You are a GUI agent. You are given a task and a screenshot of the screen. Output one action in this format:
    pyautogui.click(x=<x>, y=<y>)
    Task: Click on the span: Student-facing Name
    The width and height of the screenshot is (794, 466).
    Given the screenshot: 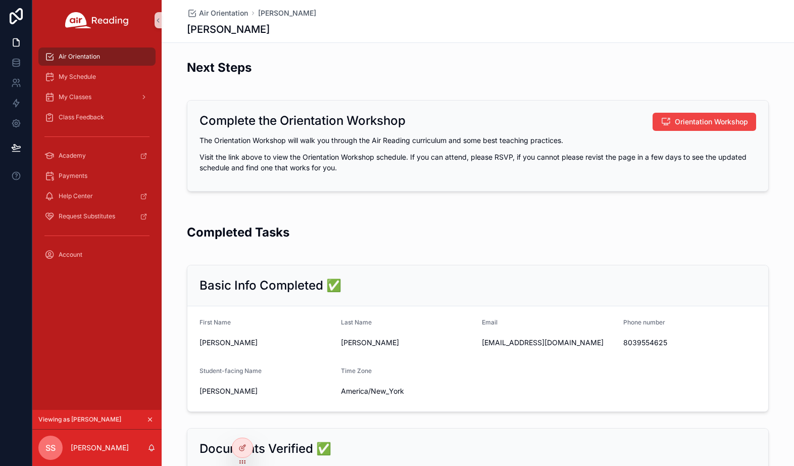 What is the action you would take?
    pyautogui.click(x=230, y=370)
    